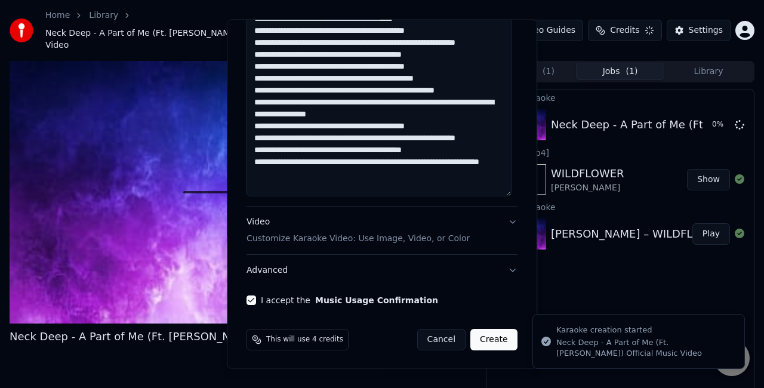 The height and width of the screenshot is (388, 764). What do you see at coordinates (494, 340) in the screenshot?
I see `button: Create` at bounding box center [494, 340].